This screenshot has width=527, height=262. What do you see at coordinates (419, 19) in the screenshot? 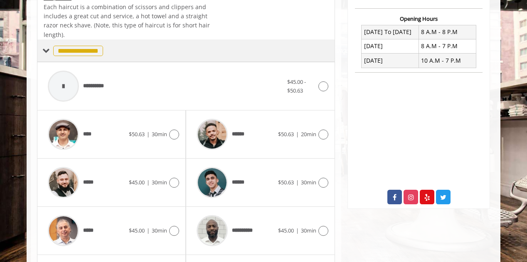
I see `h3: Opening Hours` at bounding box center [419, 19].